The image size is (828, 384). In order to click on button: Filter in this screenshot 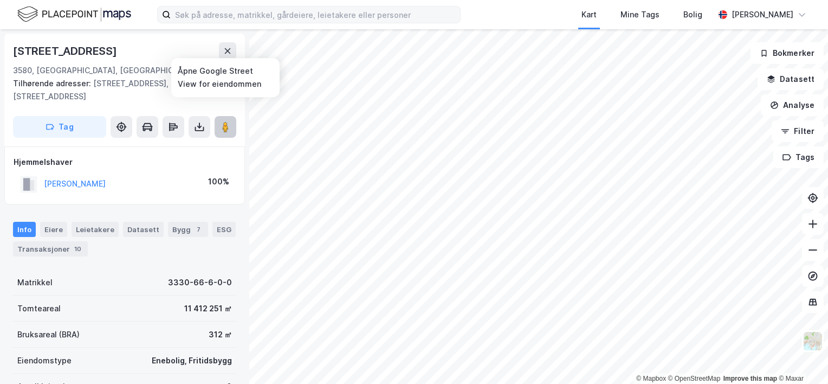, I will do `click(798, 131)`.